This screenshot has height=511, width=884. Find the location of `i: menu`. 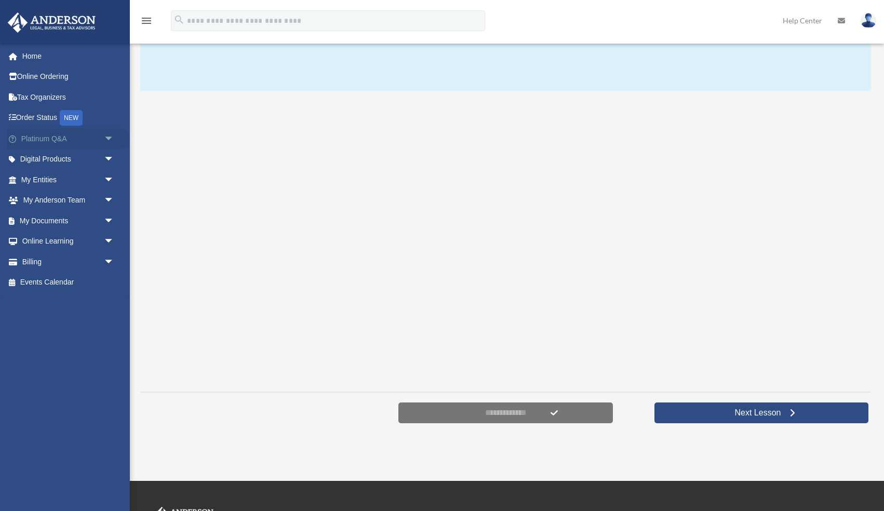

i: menu is located at coordinates (146, 21).